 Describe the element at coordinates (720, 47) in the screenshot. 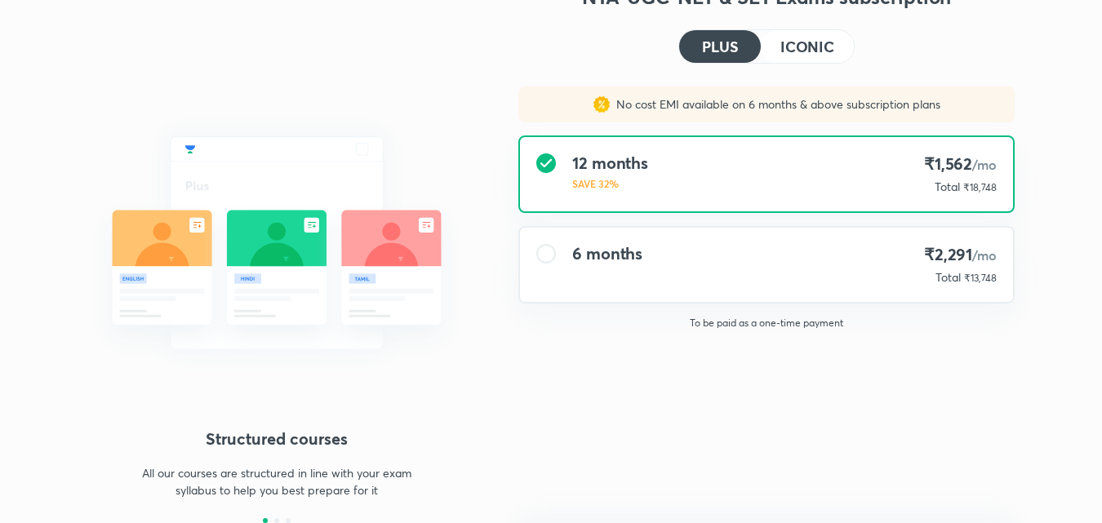

I see `button: PLUS` at that location.